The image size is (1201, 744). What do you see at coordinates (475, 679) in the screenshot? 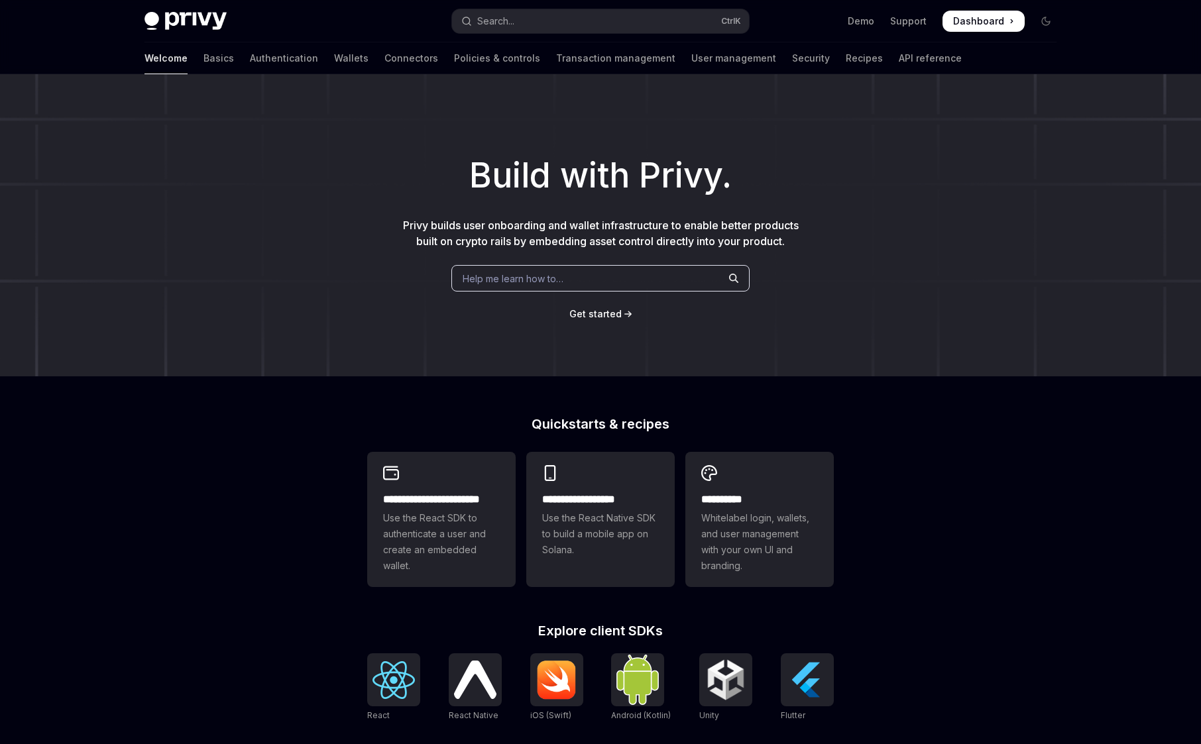
I see `img: React Native` at bounding box center [475, 679].